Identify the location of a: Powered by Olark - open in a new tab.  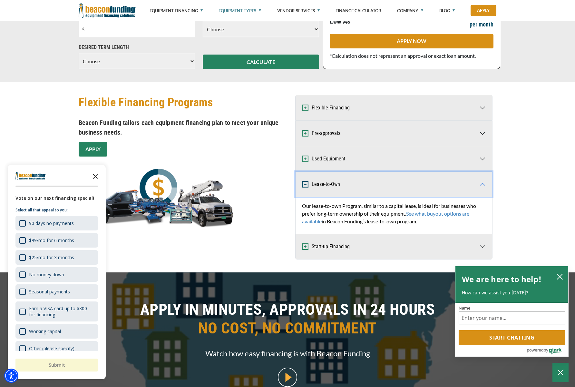
(548, 351).